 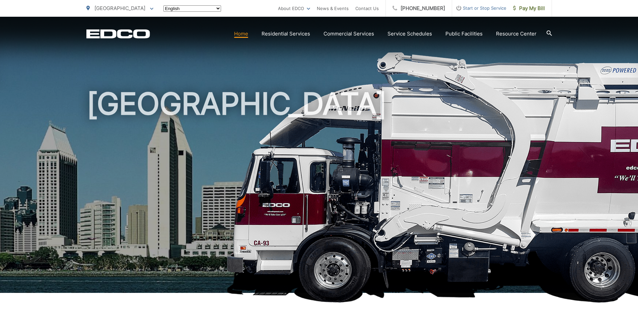 I want to click on a: Resource Center, so click(x=516, y=34).